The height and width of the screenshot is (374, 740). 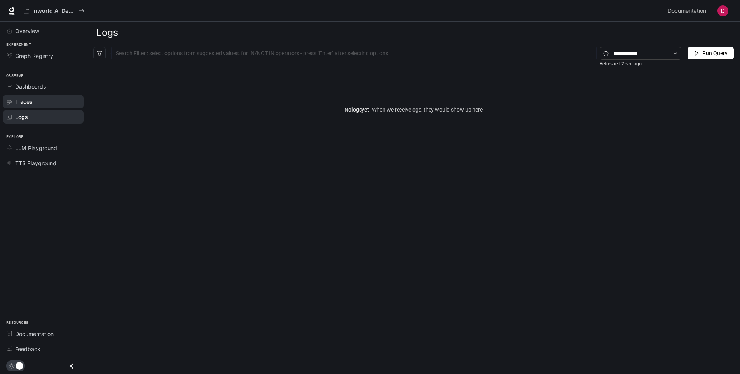 I want to click on span: Graph Registry, so click(x=34, y=56).